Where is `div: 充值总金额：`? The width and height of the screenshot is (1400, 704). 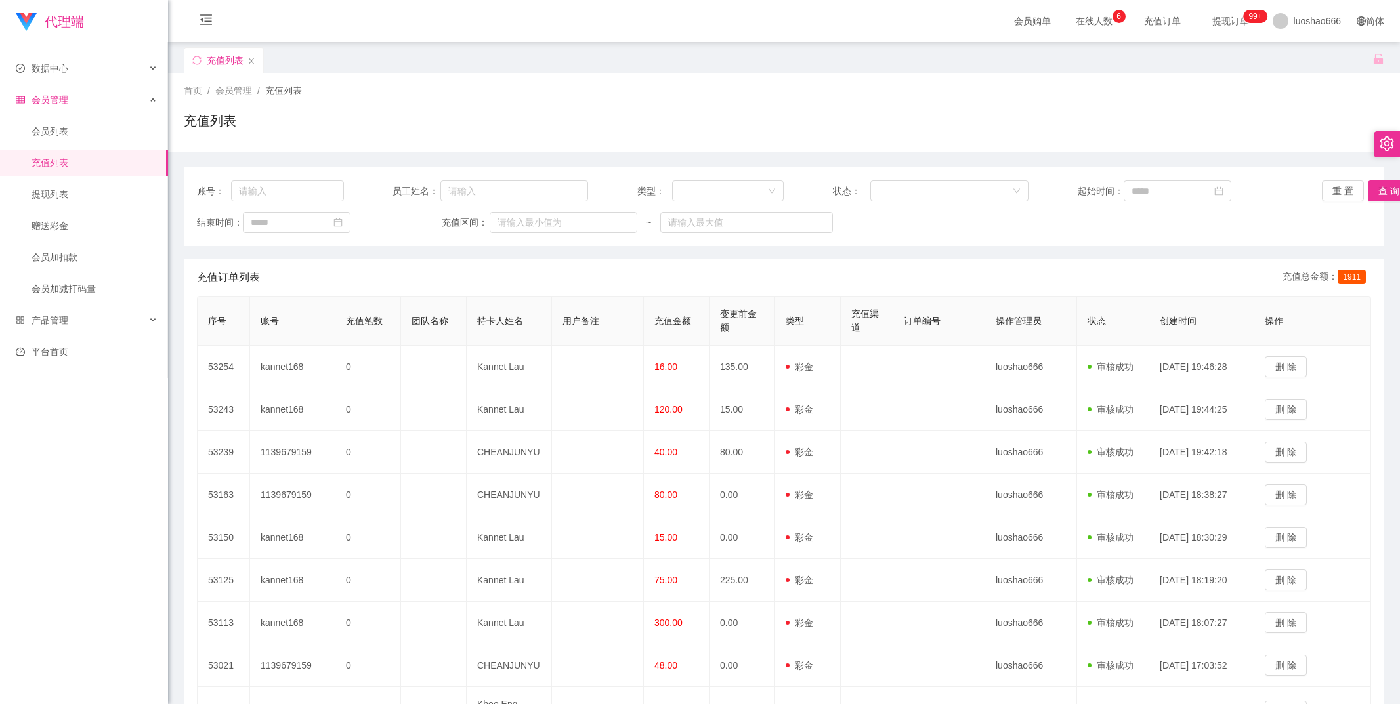
div: 充值总金额： is located at coordinates (1327, 278).